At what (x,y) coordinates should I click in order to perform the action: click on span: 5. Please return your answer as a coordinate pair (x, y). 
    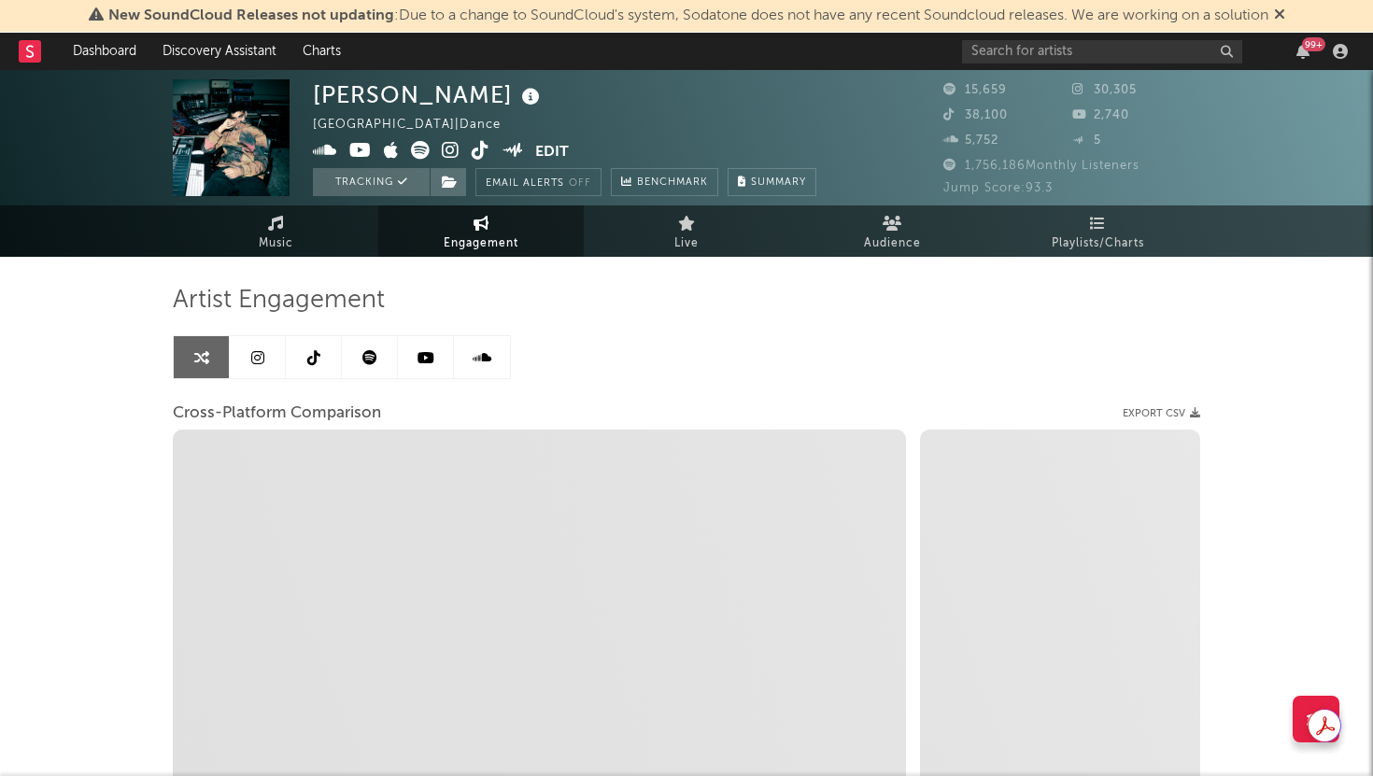
    Looking at the image, I should click on (1086, 140).